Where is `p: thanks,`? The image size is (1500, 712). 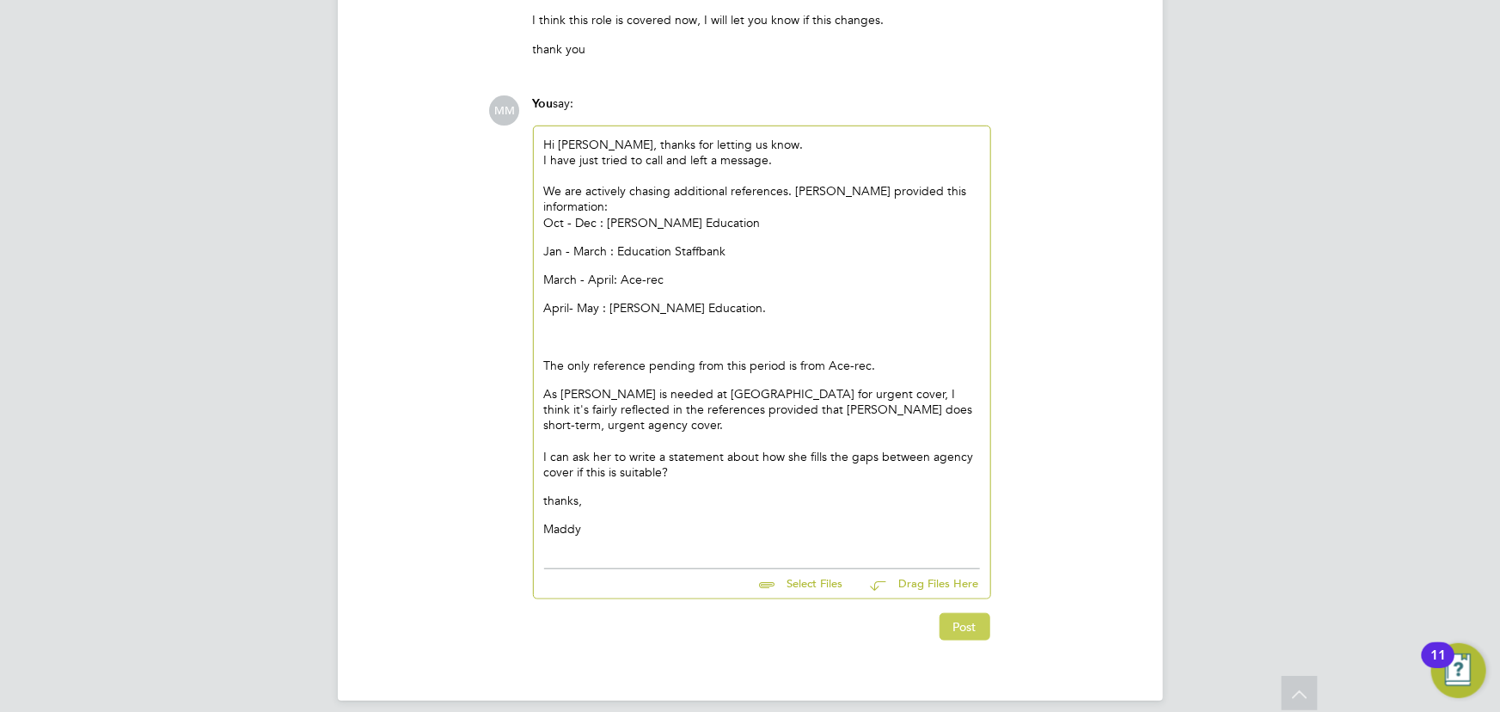
p: thanks, is located at coordinates (761, 500).